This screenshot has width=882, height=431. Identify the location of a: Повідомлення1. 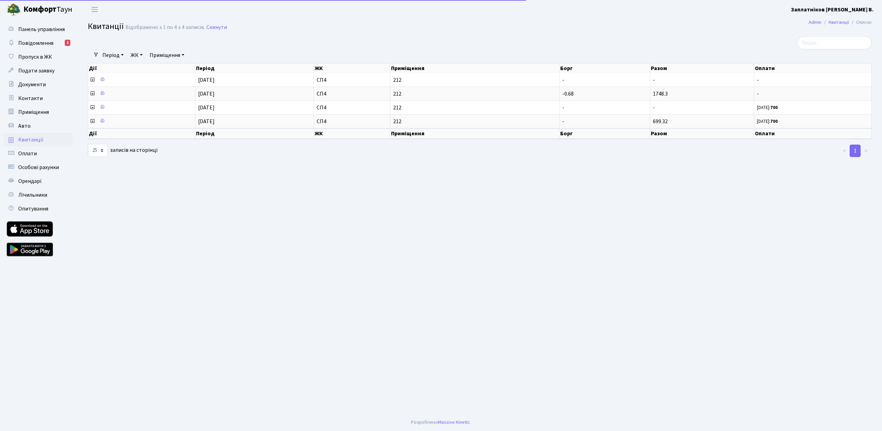
(38, 43).